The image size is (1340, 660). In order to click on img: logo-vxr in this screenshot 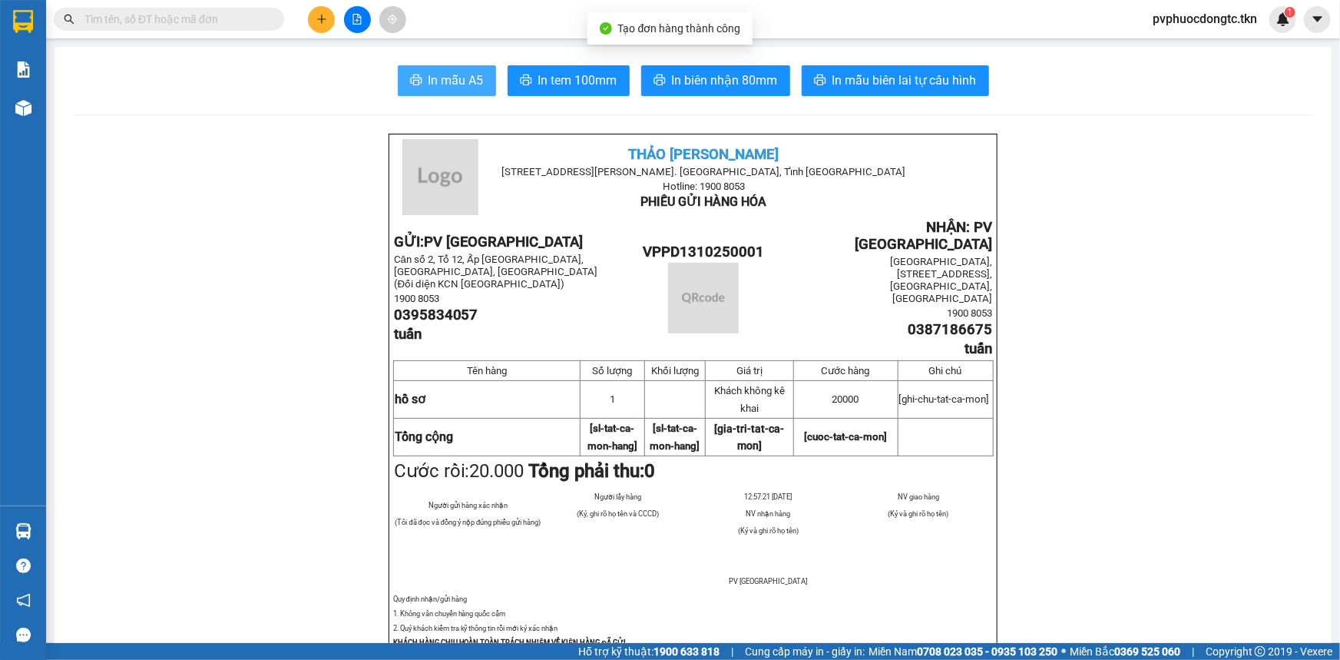, I will do `click(23, 21)`.